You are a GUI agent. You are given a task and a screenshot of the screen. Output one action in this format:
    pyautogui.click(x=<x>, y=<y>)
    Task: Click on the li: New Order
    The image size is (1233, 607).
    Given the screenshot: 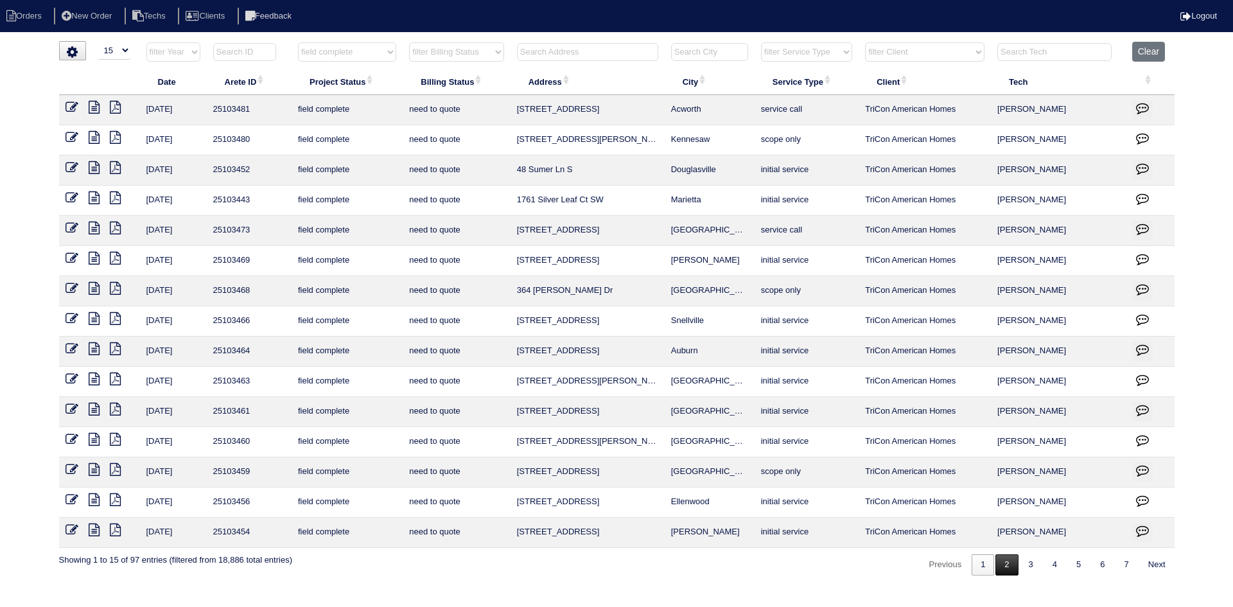 What is the action you would take?
    pyautogui.click(x=88, y=16)
    